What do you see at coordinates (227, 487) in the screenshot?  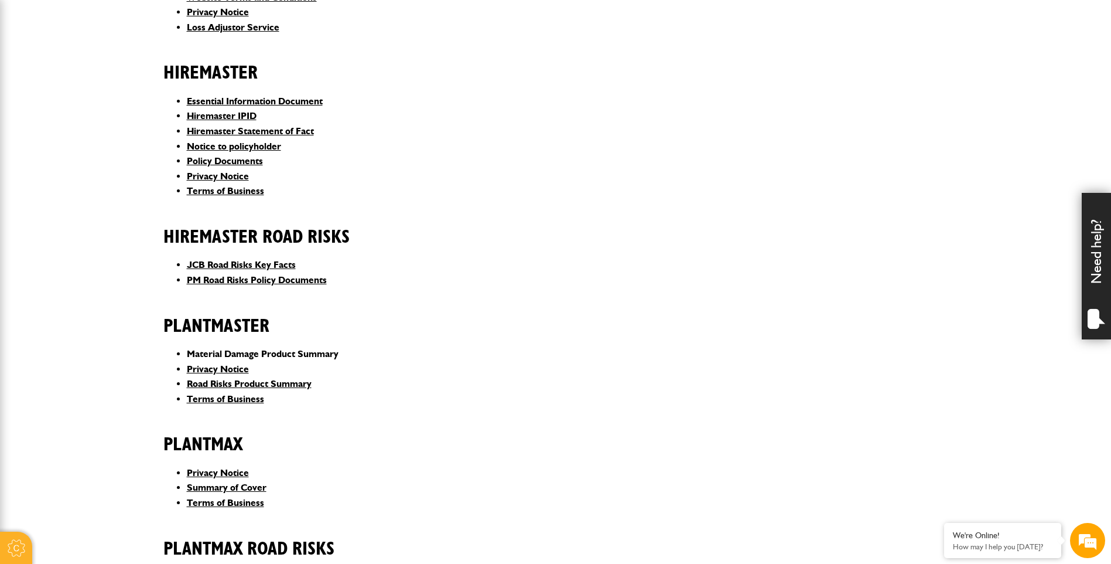 I see `a: Summary of Cover` at bounding box center [227, 487].